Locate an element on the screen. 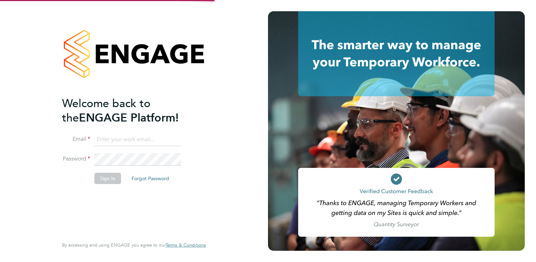 The width and height of the screenshot is (536, 262). button: Sign In is located at coordinates (108, 178).